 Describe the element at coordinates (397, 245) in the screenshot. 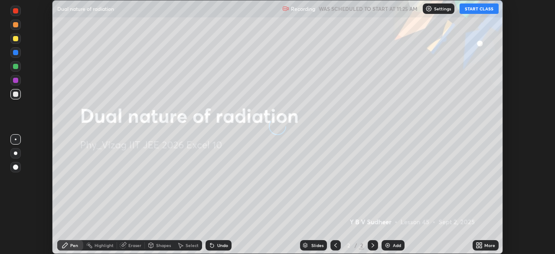

I see `div: Add` at that location.